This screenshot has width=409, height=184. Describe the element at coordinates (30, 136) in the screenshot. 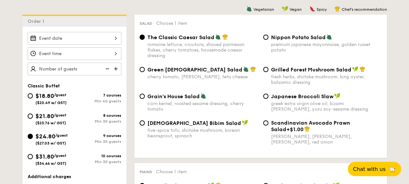

I see `input: $24.80/guest($27.03 w/ GST)9 coursesMin 30 guests` at that location.